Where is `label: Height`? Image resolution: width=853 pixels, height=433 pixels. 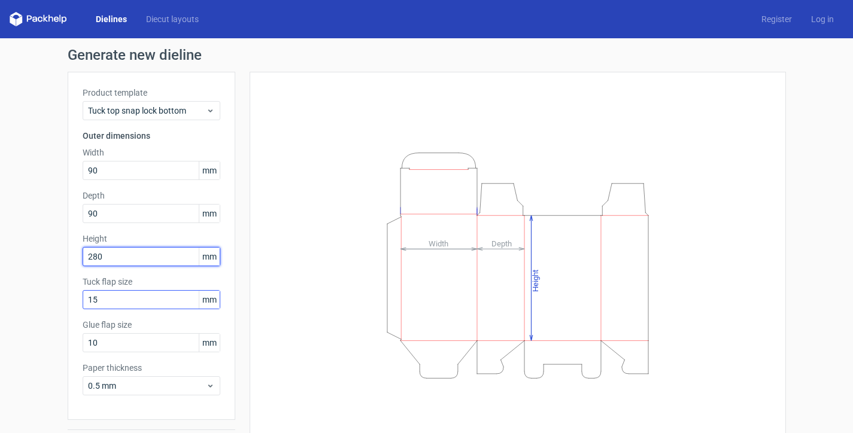
label: Height is located at coordinates (151, 239).